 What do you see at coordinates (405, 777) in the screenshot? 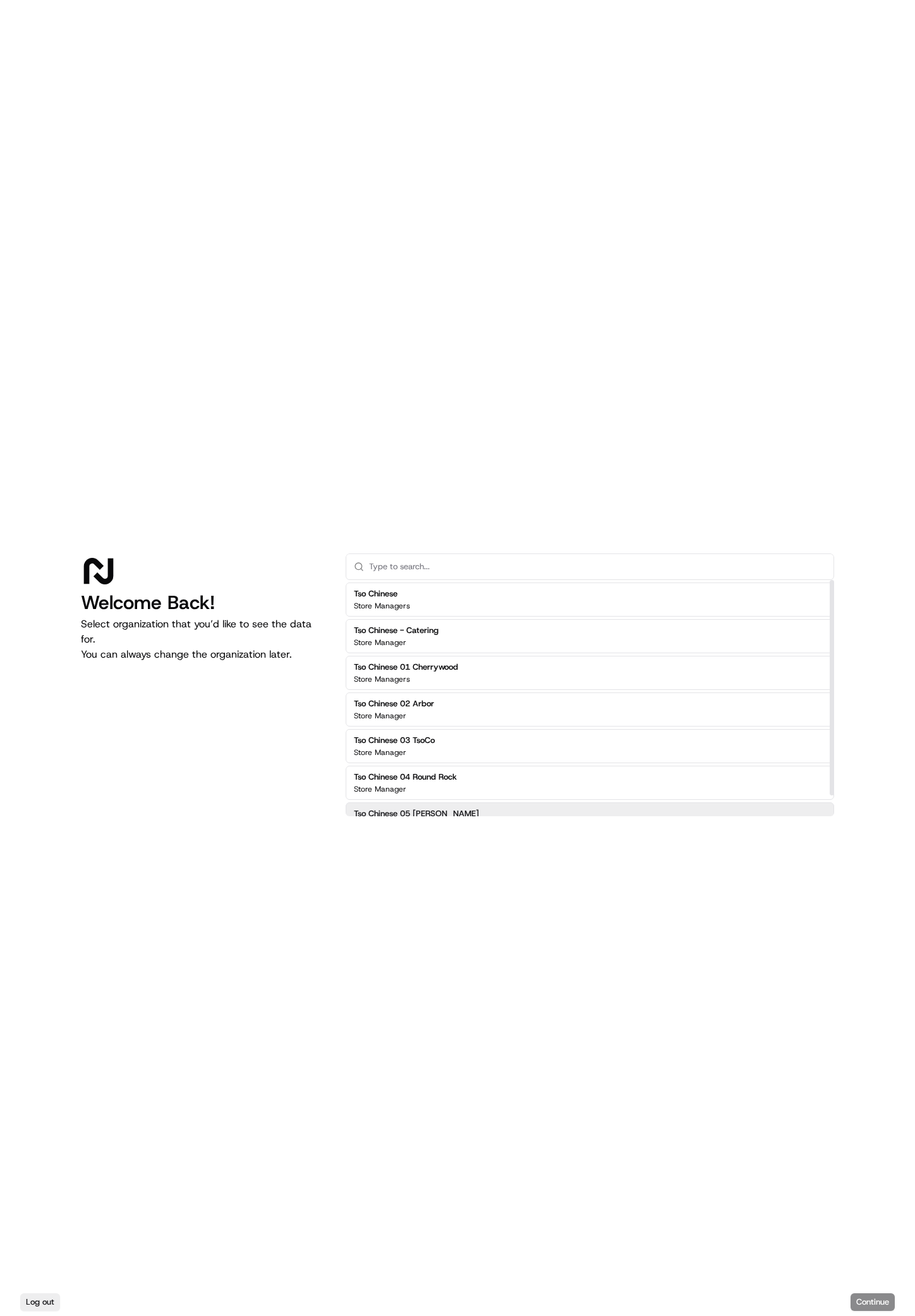
I see `h2: Tso Chinese 04 Round Rock` at bounding box center [405, 777].